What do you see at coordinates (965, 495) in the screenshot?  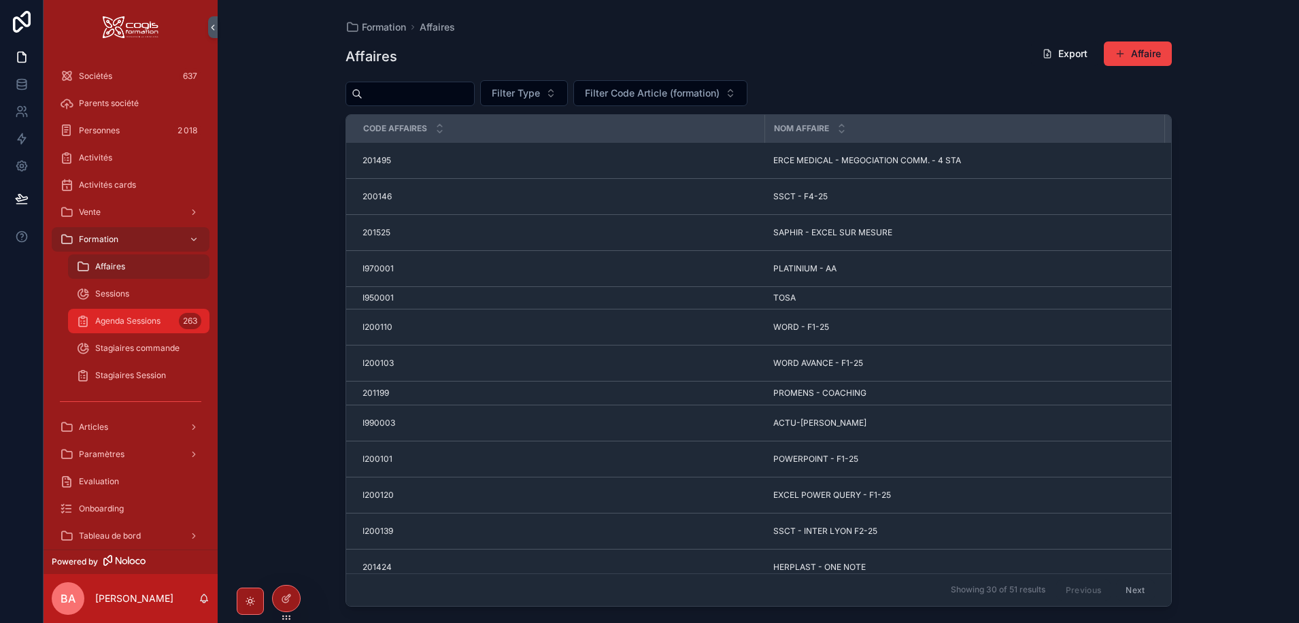 I see `a: EXCEL POWER QUERY - F1-25` at bounding box center [965, 495].